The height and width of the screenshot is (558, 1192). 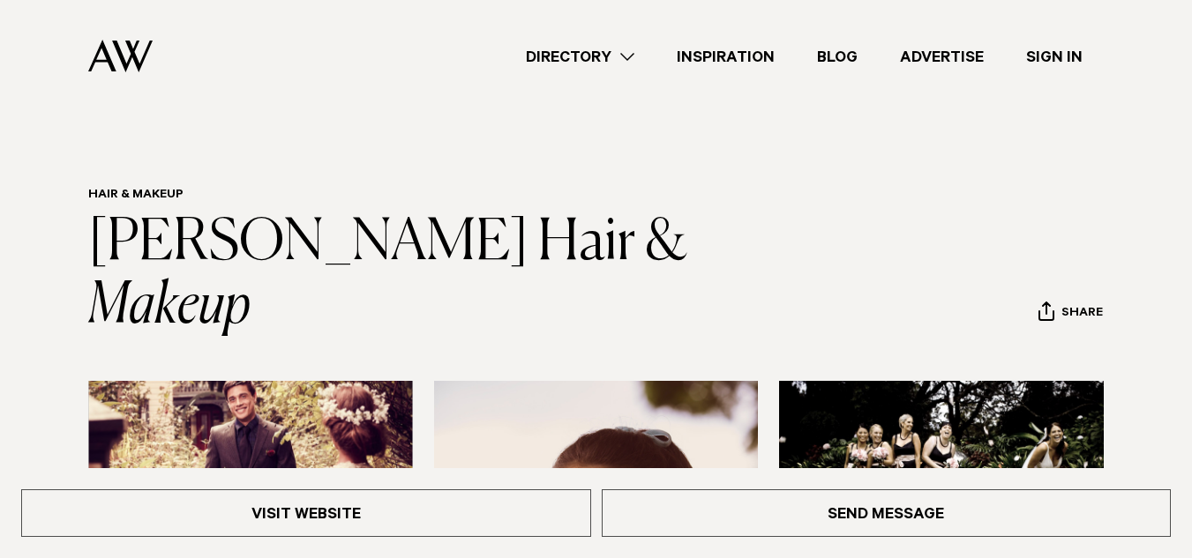 I want to click on a: Advertise, so click(x=941, y=56).